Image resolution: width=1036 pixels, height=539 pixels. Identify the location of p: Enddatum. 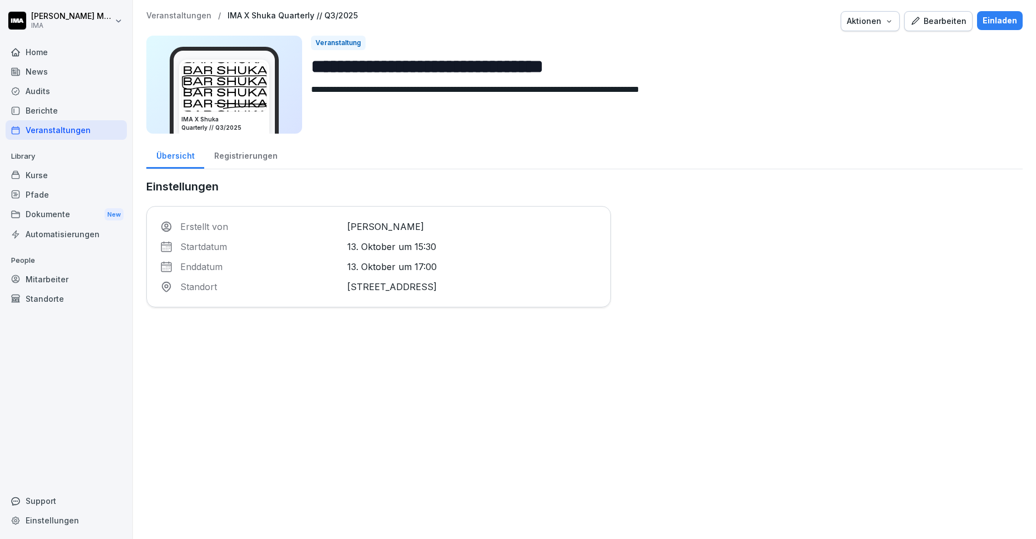
(260, 267).